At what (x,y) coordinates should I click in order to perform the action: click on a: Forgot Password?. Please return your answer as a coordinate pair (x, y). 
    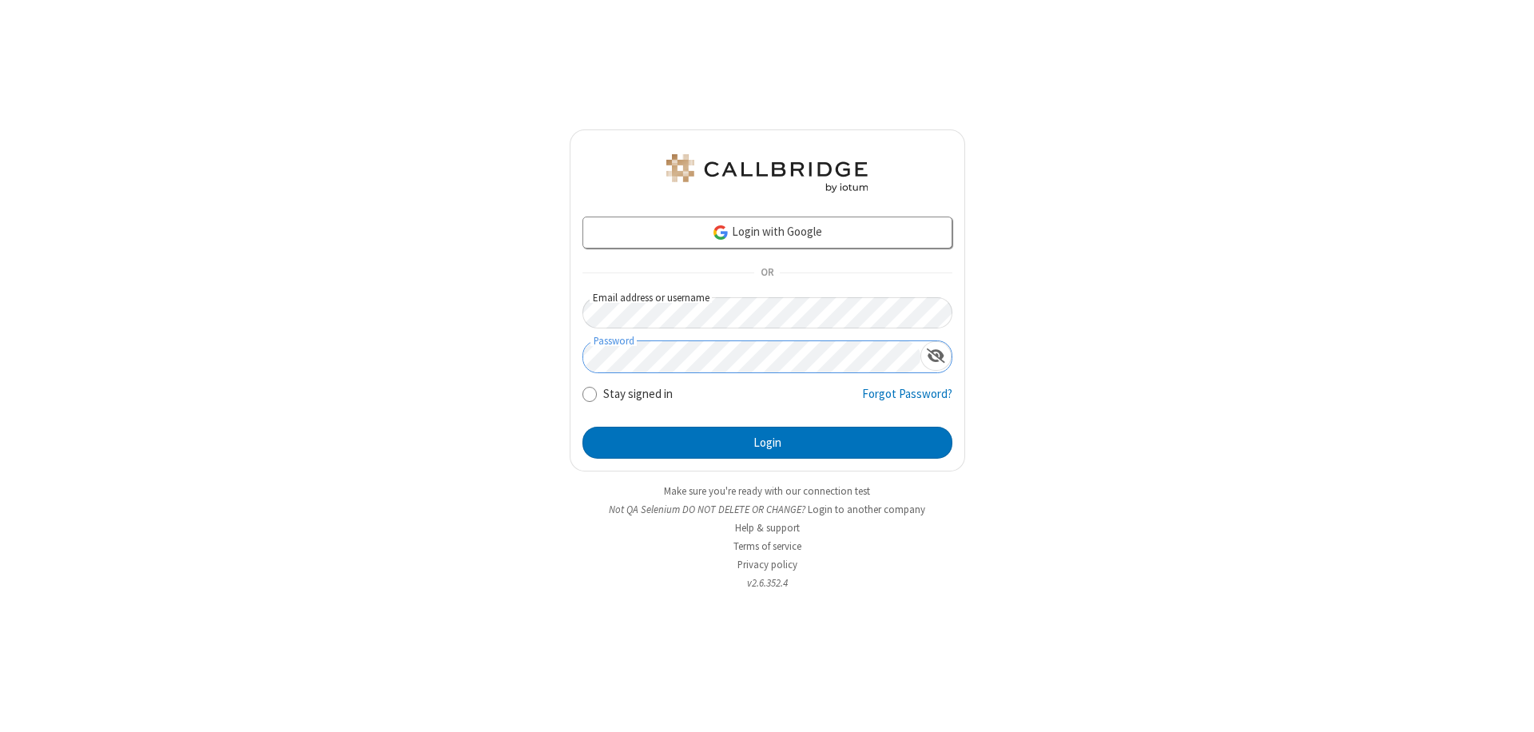
    Looking at the image, I should click on (907, 400).